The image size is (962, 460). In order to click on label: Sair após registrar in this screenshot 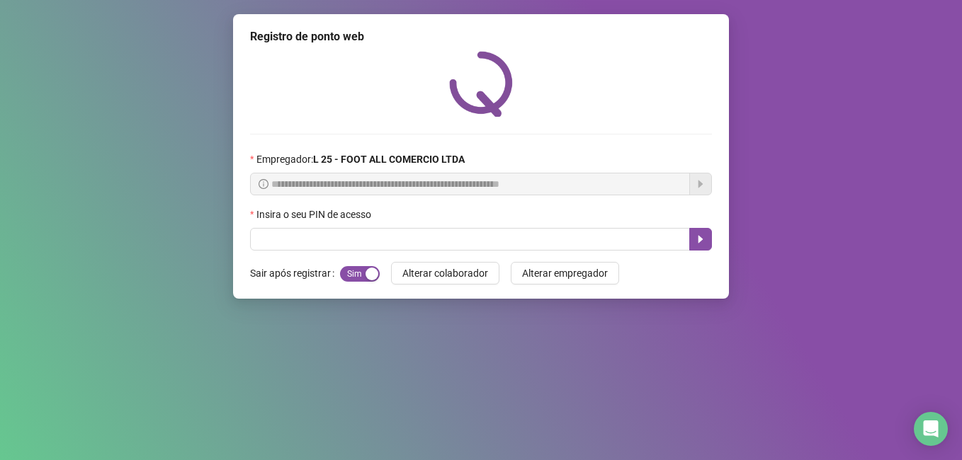, I will do `click(295, 273)`.